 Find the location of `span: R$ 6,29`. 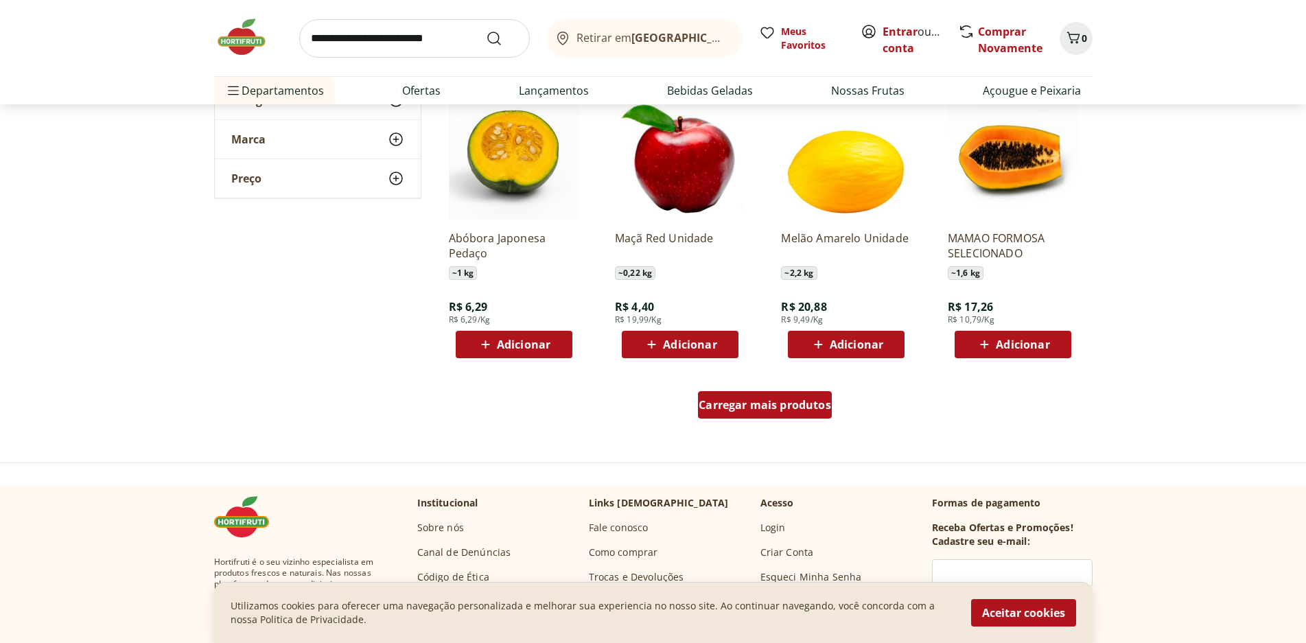

span: R$ 6,29 is located at coordinates (468, 307).